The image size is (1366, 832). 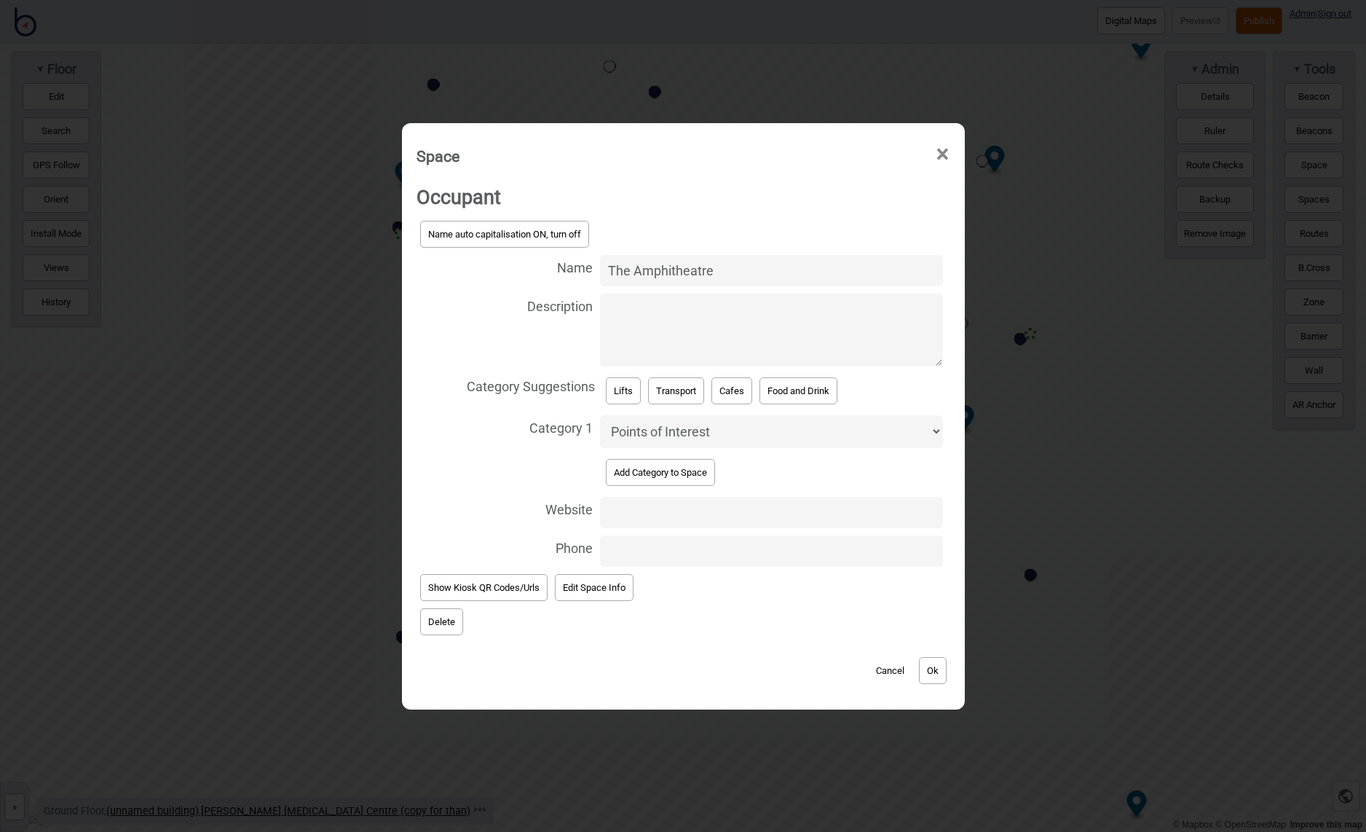 I want to click on button: Show Kiosk QR Codes/Urls, so click(x=483, y=587).